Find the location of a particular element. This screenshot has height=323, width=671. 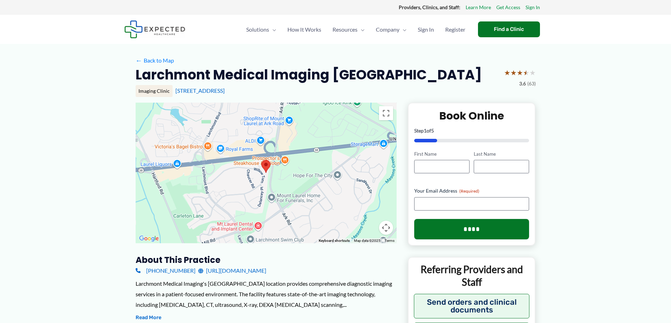

span: (63) is located at coordinates (531, 84).